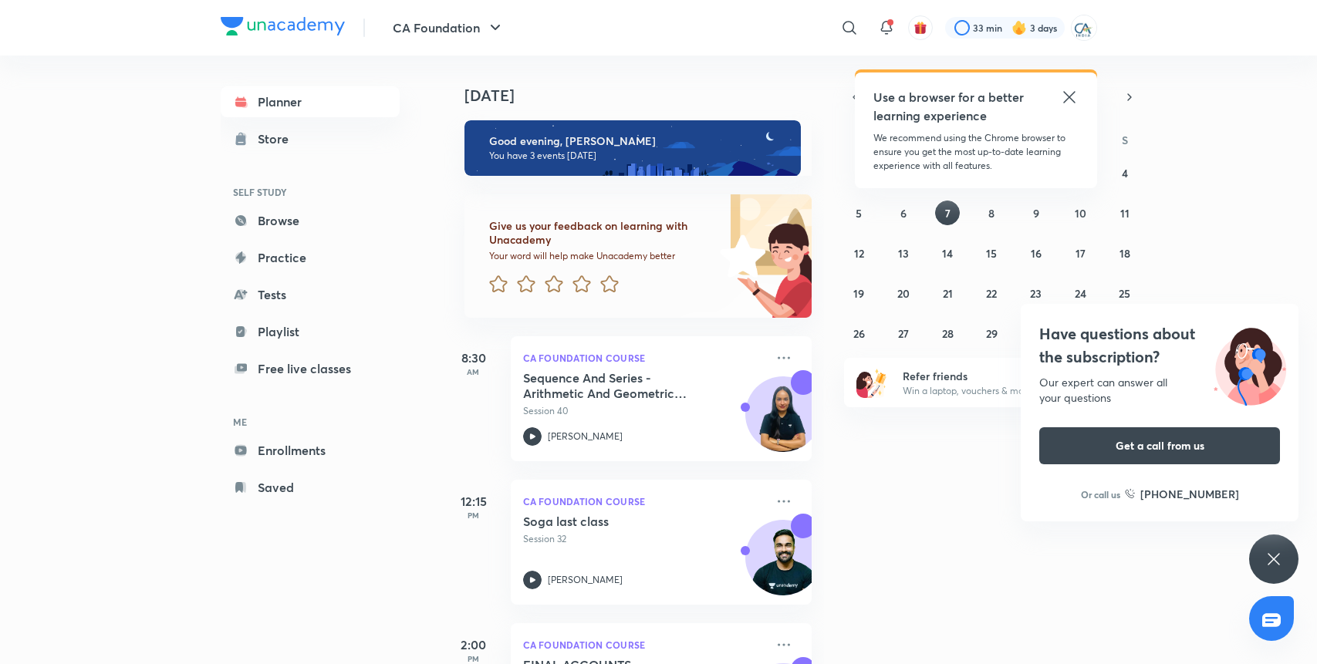  Describe the element at coordinates (947, 213) in the screenshot. I see `button: October 7, 2025` at that location.